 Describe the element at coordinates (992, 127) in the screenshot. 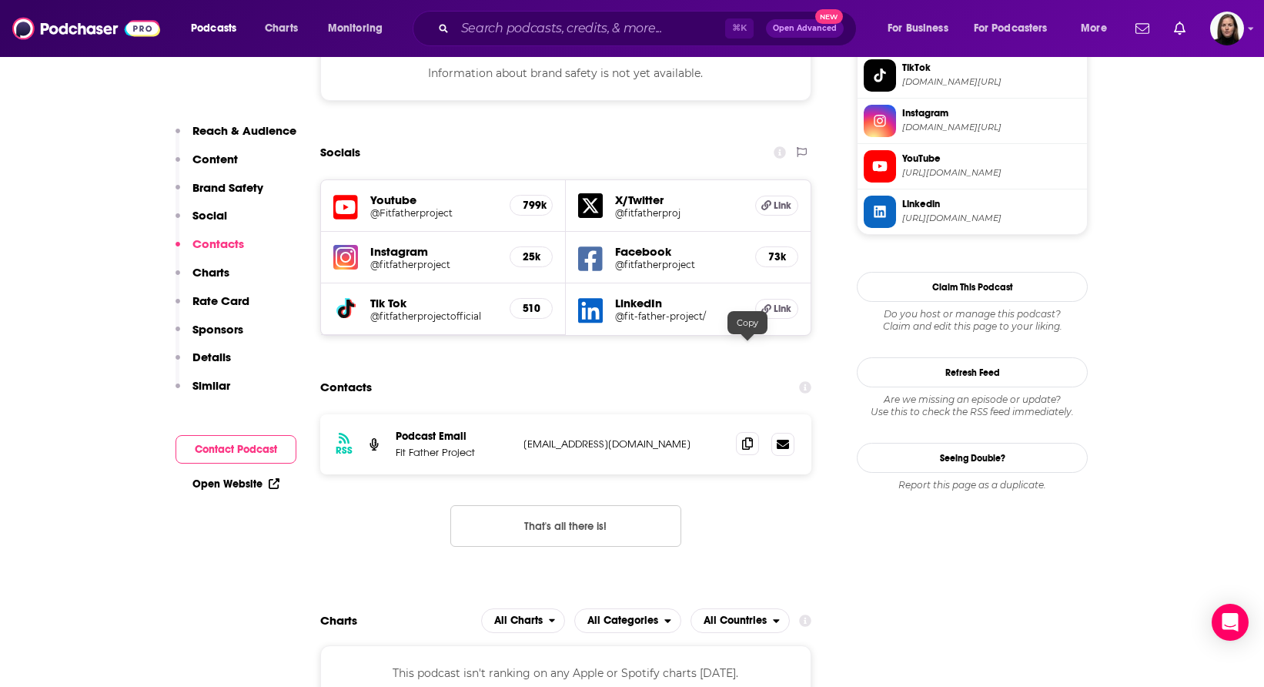

I see `span: instagram.com/fitfatherproject` at that location.